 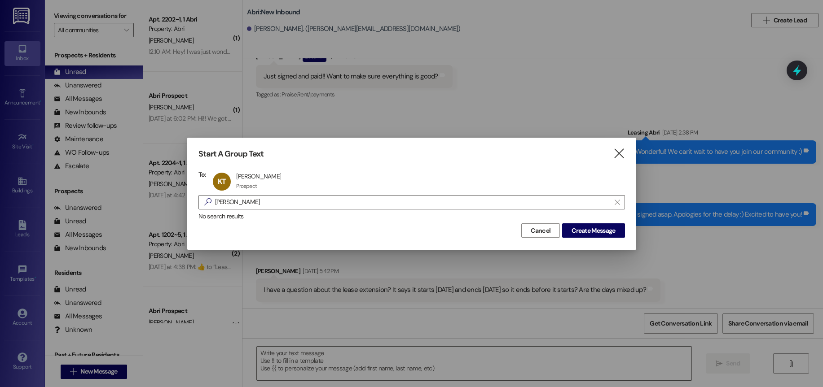 What do you see at coordinates (222, 181) in the screenshot?
I see `span: KT` at bounding box center [222, 181].